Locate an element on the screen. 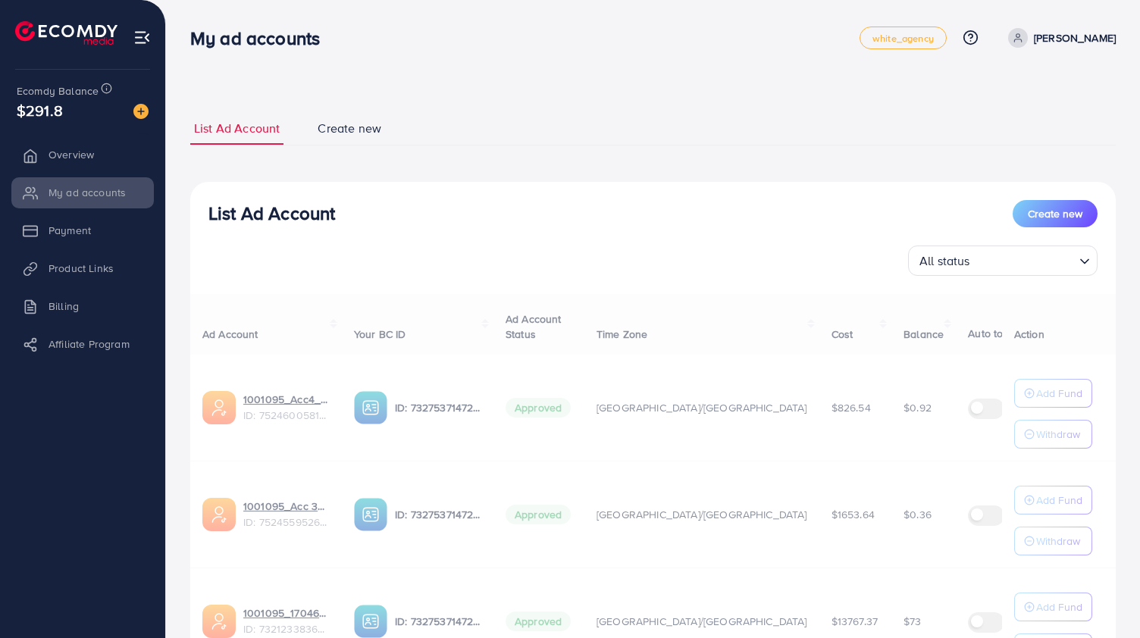 Image resolution: width=1140 pixels, height=638 pixels. a: logo is located at coordinates (66, 33).